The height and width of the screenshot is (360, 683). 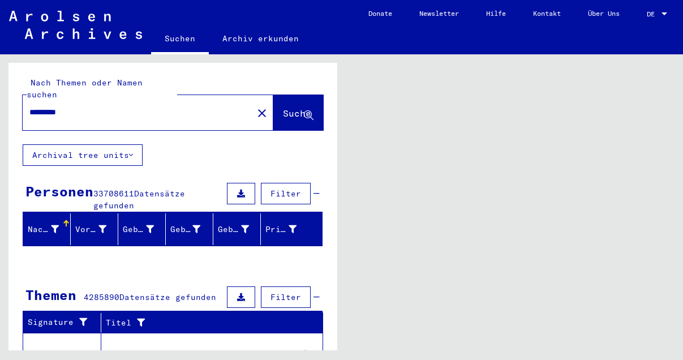 What do you see at coordinates (51, 295) in the screenshot?
I see `div: Themen` at bounding box center [51, 295].